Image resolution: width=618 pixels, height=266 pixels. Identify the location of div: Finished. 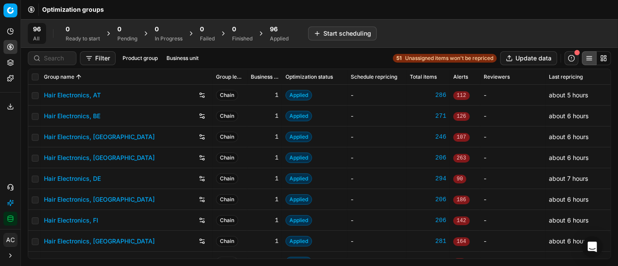
(242, 39).